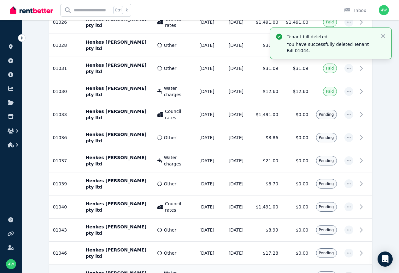  Describe the element at coordinates (60, 253) in the screenshot. I see `span: 01046` at that location.